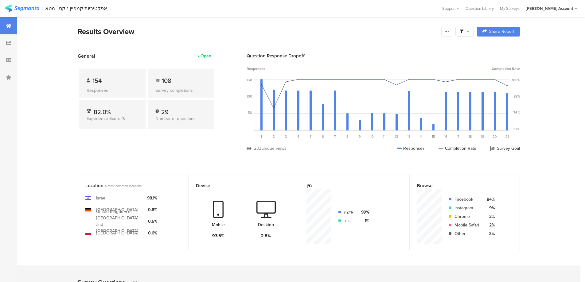 The height and width of the screenshot is (282, 585). I want to click on div: Mobile Safari, so click(466, 225).